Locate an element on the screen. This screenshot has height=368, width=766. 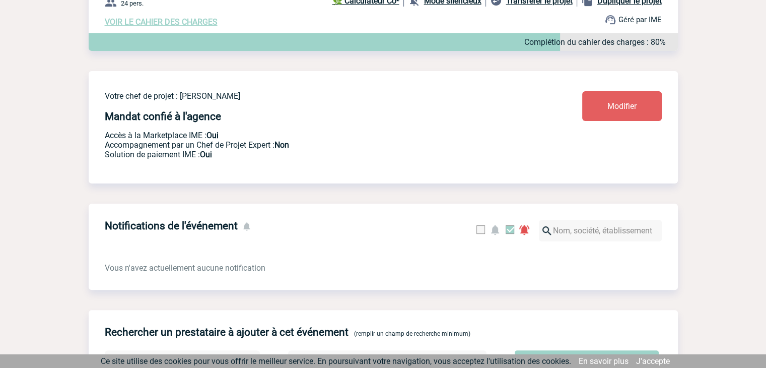
span: Géré par IME is located at coordinates (640, 20).